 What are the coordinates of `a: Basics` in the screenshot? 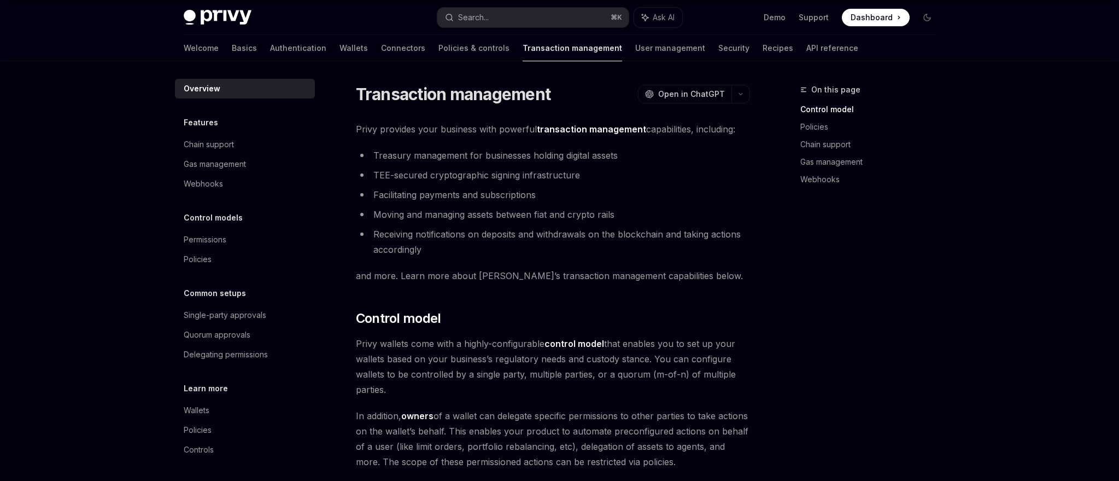 It's located at (244, 48).